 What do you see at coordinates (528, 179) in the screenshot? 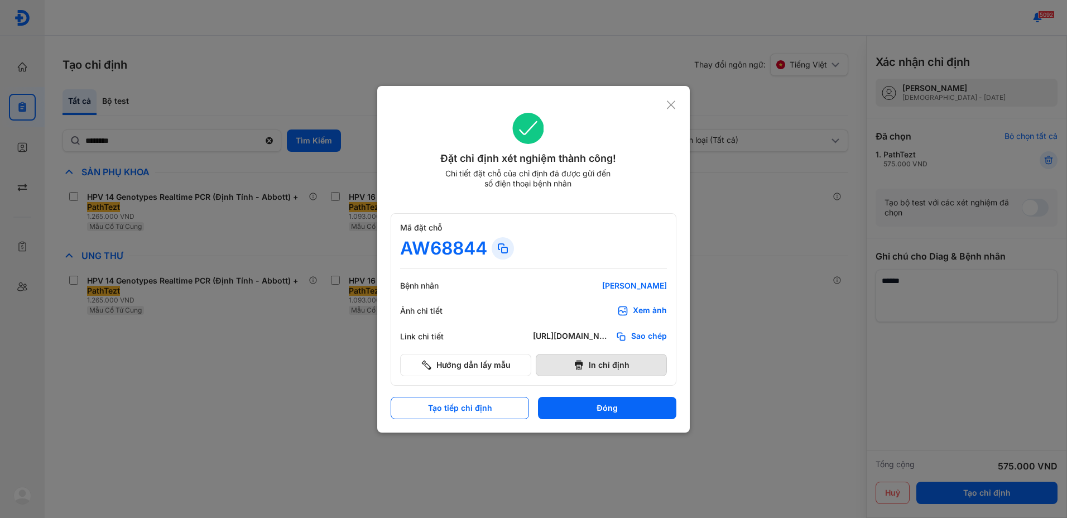
I see `div: Chi tiết đặt chỗ của chỉ định đã được gửi đến số điện thoại bệnh nhân` at bounding box center [528, 179].